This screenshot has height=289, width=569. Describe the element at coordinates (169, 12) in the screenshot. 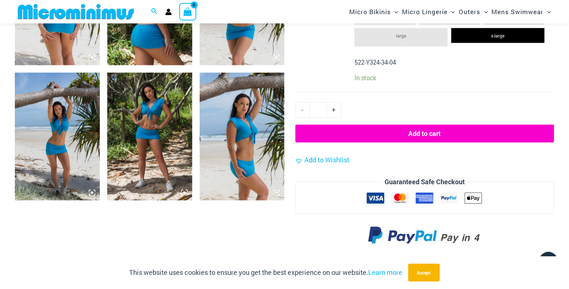

I see `a: Account icon link` at that location.